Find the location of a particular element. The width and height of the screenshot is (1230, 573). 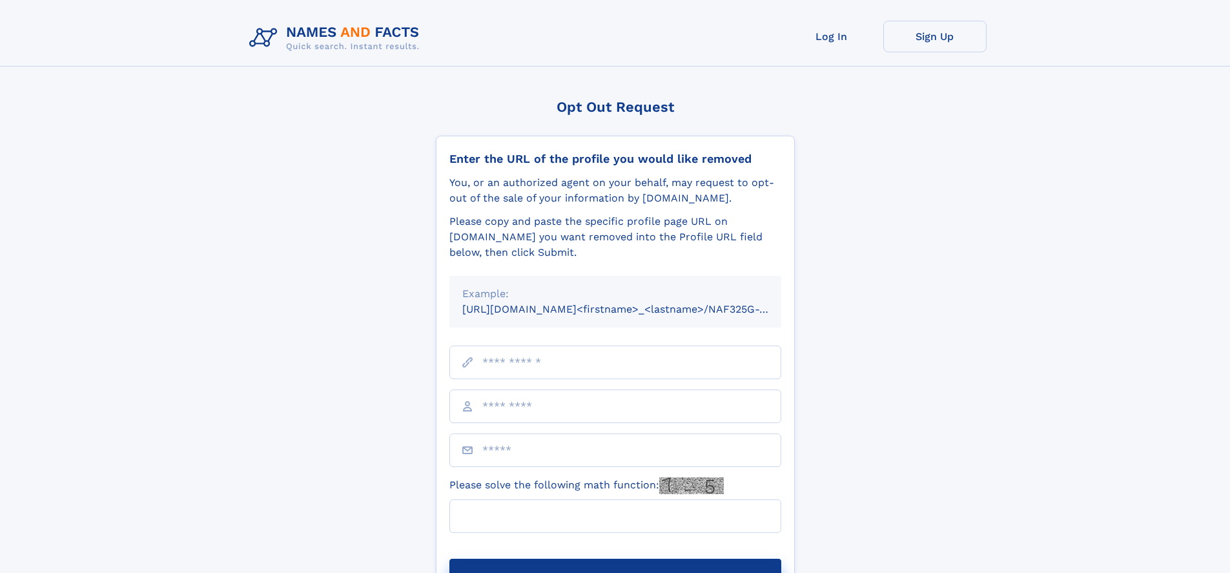

div: Enter the URL of the profile you would like removed is located at coordinates (615, 159).